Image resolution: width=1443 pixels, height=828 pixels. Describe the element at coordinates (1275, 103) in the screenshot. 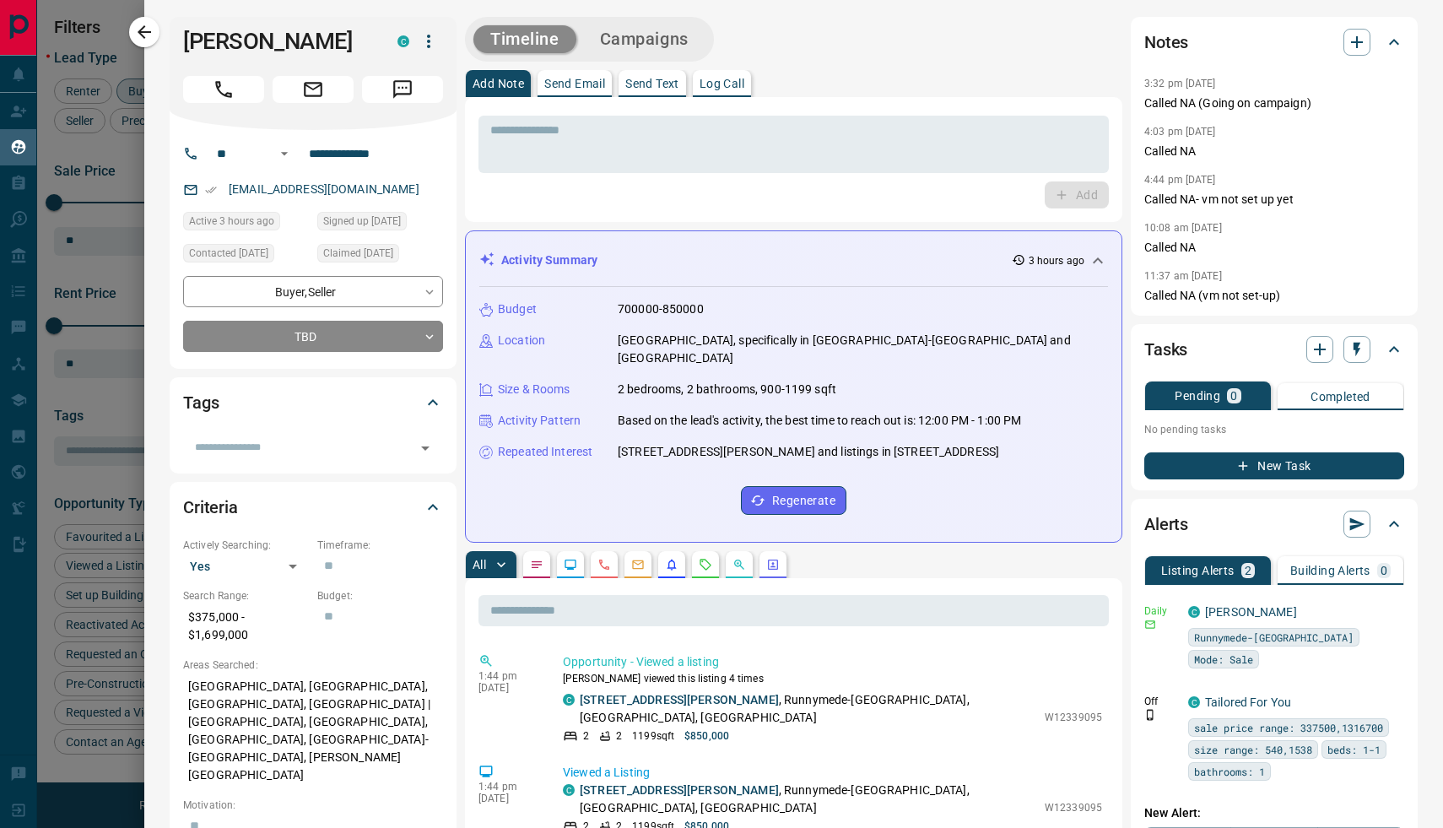

I see `p: Called NA (Going on campaign)` at that location.